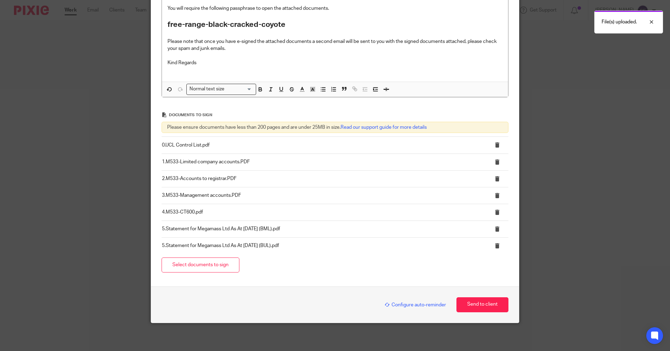 Image resolution: width=670 pixels, height=351 pixels. I want to click on p: 3.M533-Management accounts.PDF, so click(321, 196).